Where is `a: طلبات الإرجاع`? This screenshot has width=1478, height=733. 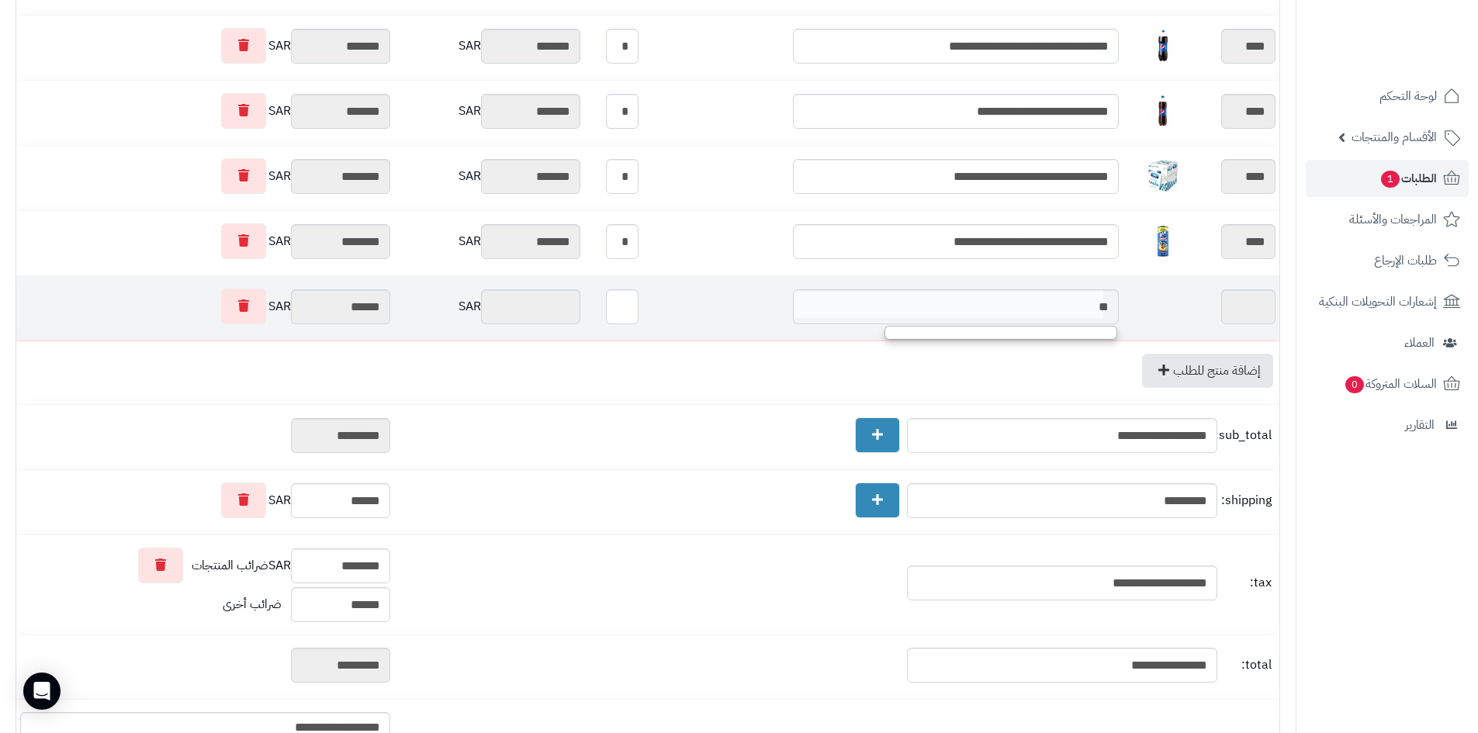 a: طلبات الإرجاع is located at coordinates (1387, 261).